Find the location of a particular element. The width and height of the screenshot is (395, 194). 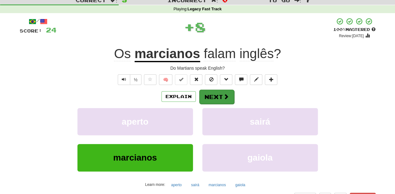

strong: Legacy Fast Track is located at coordinates (204, 9).